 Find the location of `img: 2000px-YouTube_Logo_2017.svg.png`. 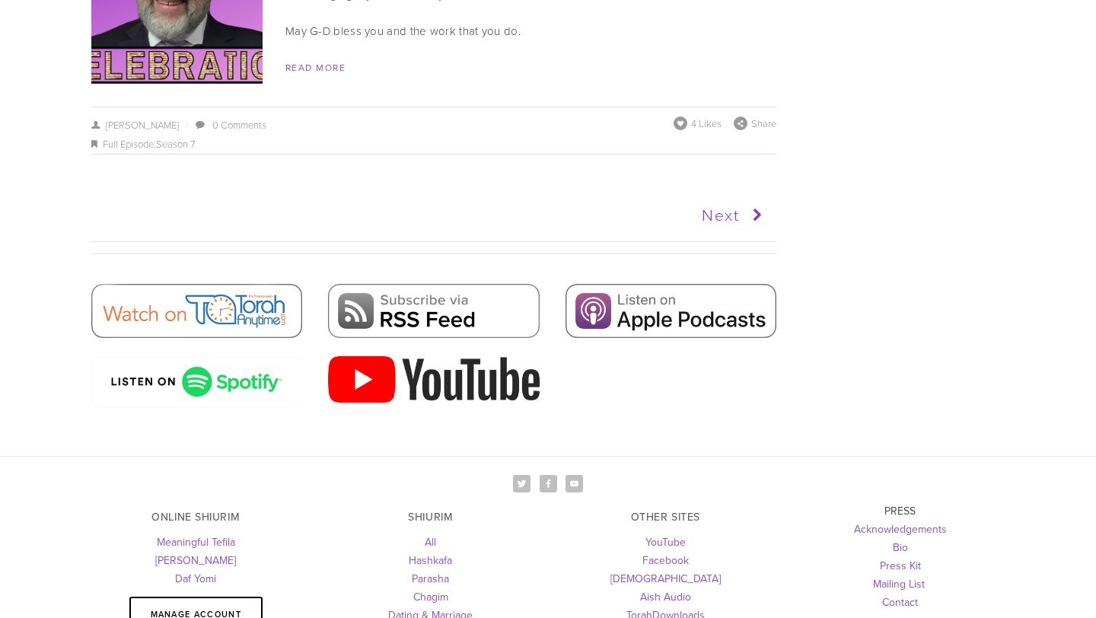

img: 2000px-YouTube_Logo_2017.svg.png is located at coordinates (433, 380).